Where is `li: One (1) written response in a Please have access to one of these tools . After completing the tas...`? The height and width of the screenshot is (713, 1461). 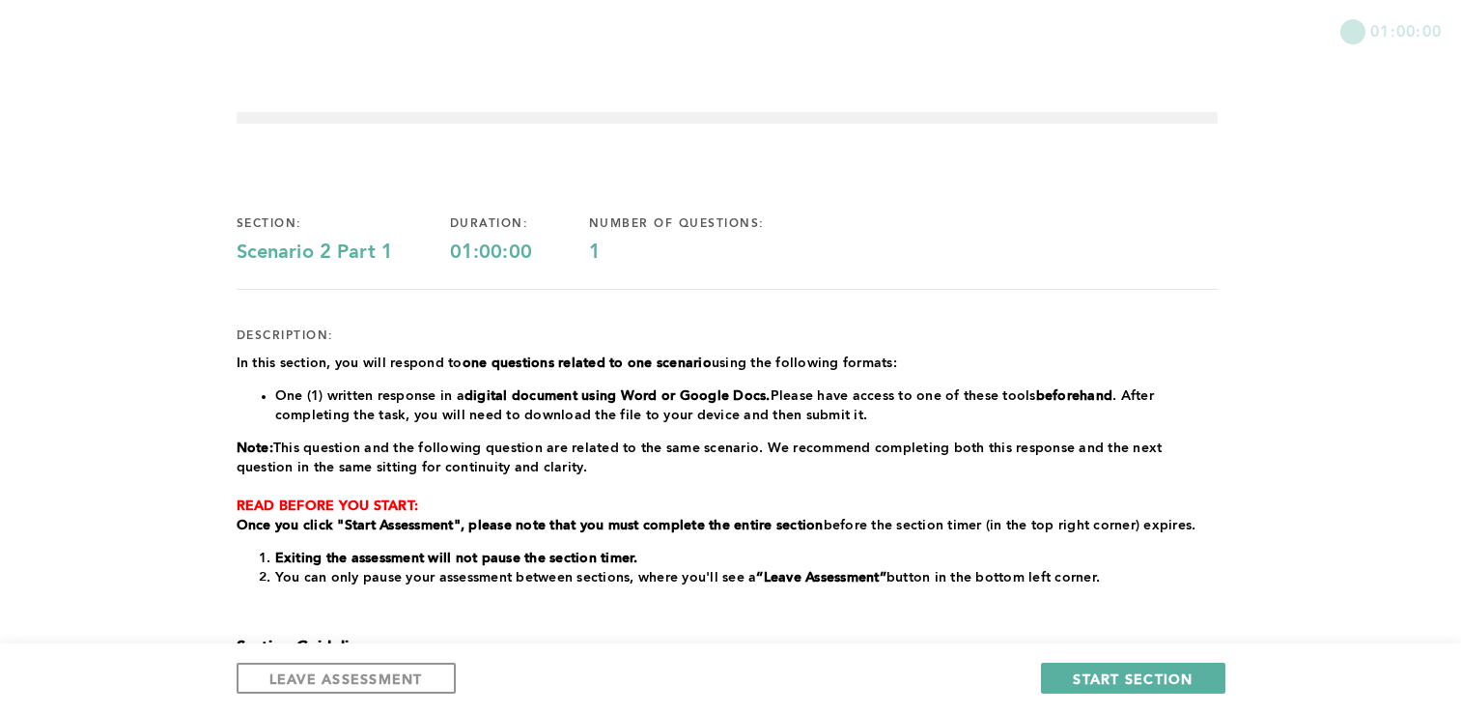 li: One (1) written response in a Please have access to one of these tools . After completing the tas... is located at coordinates (747, 406).